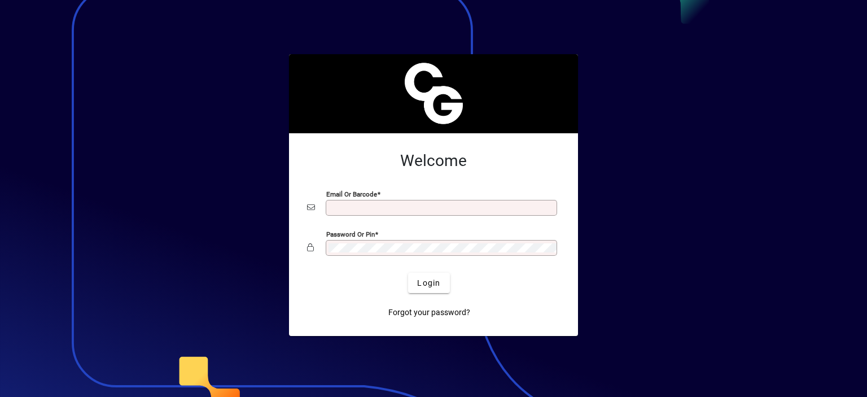 This screenshot has width=867, height=397. Describe the element at coordinates (429, 312) in the screenshot. I see `a: Forgot your password?` at that location.